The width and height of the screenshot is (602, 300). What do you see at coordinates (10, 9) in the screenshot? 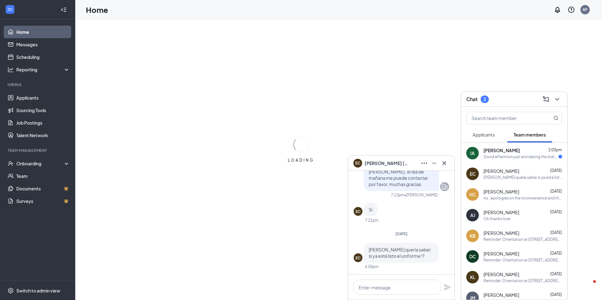
I see `svg: WorkstreamLogo` at bounding box center [10, 9].